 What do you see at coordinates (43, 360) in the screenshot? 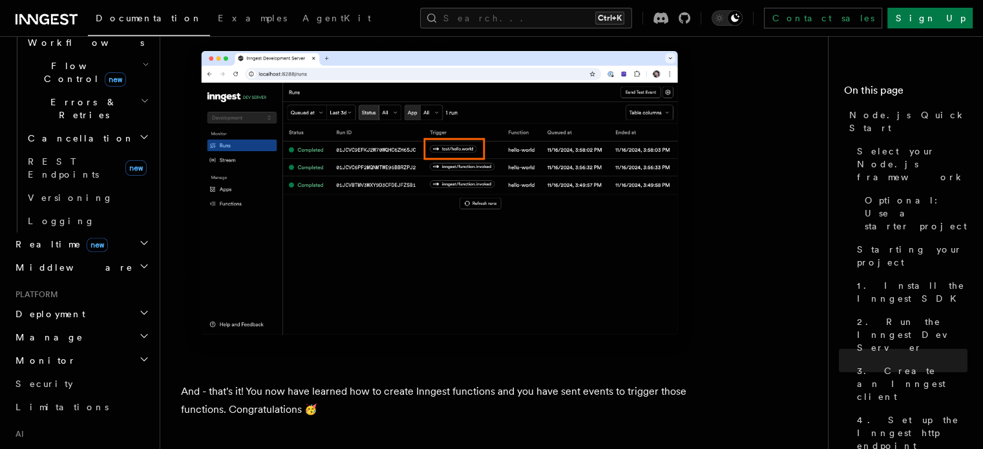
I see `span: Monitor` at bounding box center [43, 360].